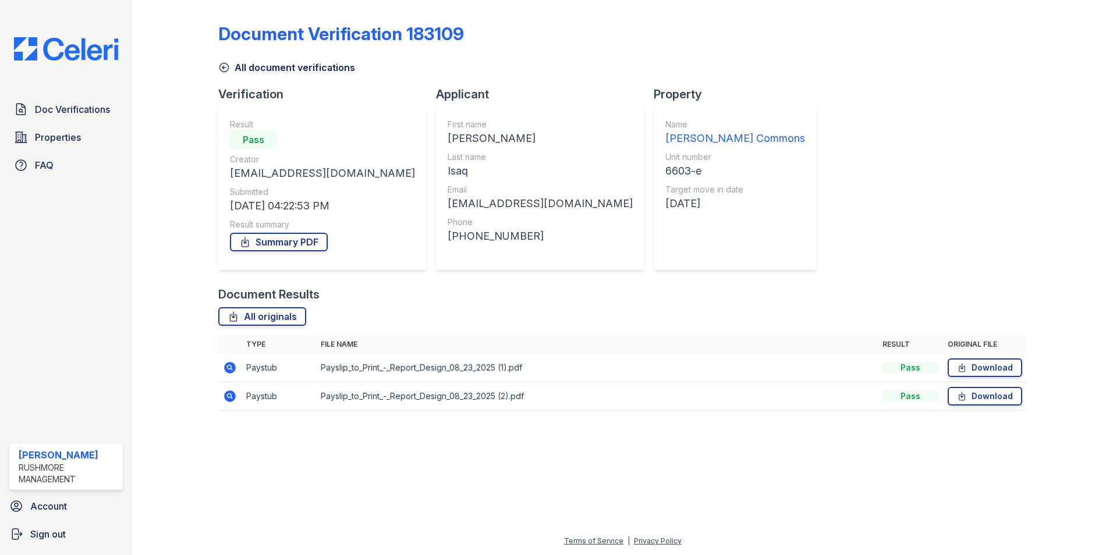 The width and height of the screenshot is (1113, 555). Describe the element at coordinates (66, 534) in the screenshot. I see `a: Sign out` at that location.